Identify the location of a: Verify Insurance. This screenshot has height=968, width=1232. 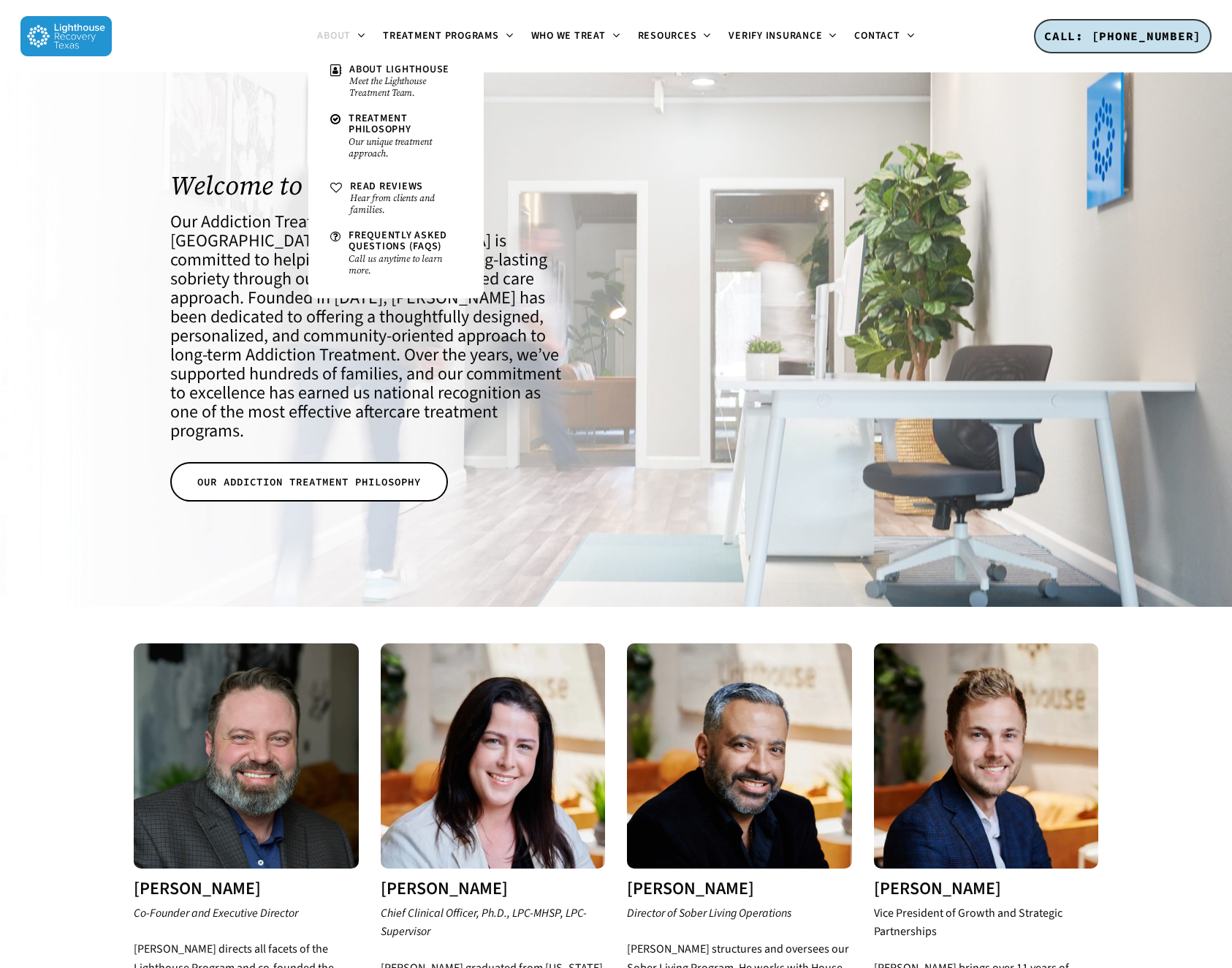
(783, 36).